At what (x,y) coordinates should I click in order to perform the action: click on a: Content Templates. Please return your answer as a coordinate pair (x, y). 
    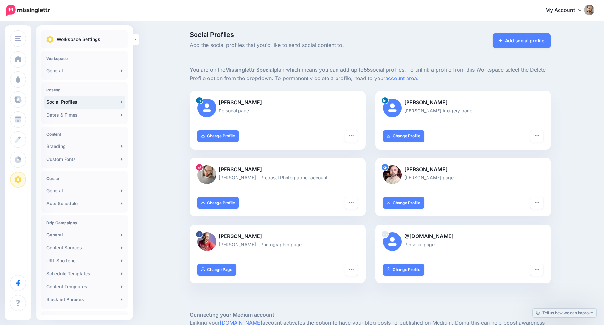
    Looking at the image, I should click on (85, 286).